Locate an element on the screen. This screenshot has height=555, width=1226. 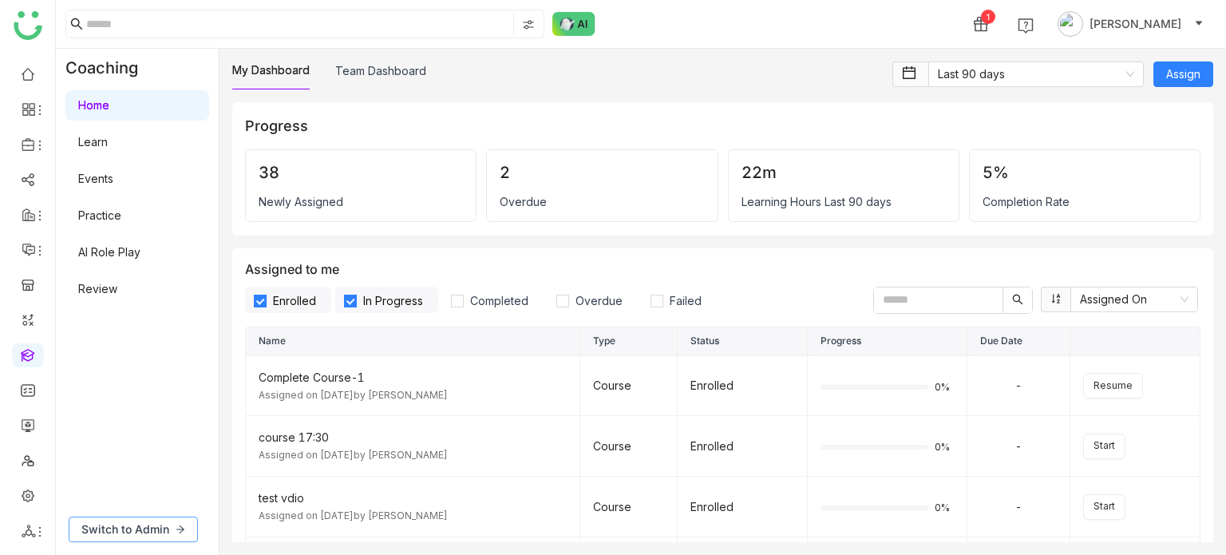
a: Events is located at coordinates (96, 178).